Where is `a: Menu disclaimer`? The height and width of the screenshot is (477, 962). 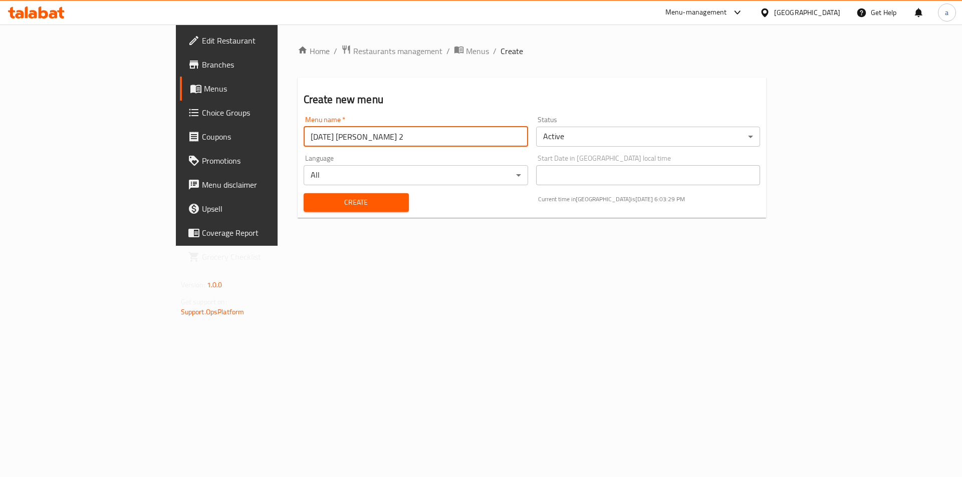
a: Menu disclaimer is located at coordinates (258, 185).